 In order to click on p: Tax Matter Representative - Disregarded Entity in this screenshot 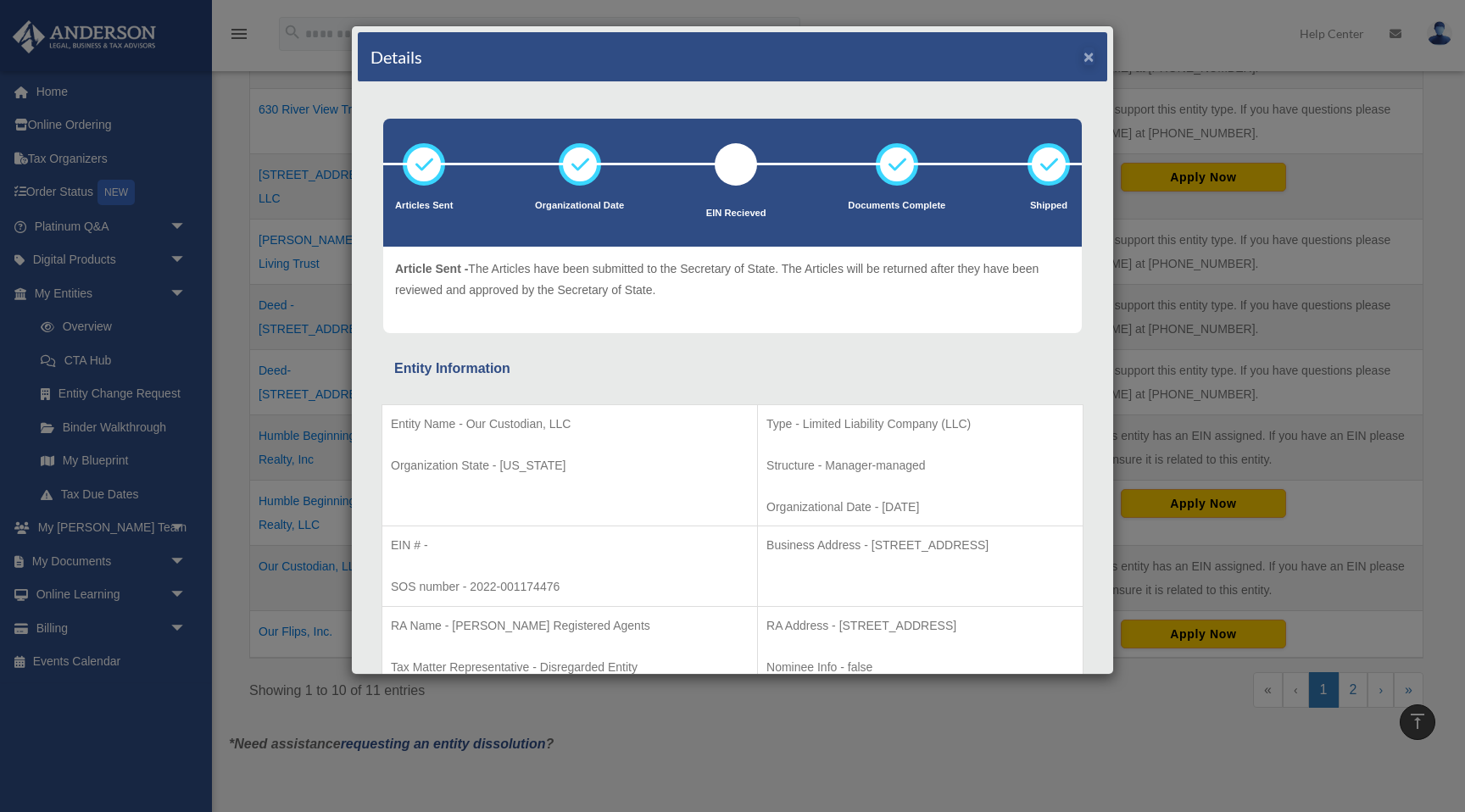, I will do `click(570, 667)`.